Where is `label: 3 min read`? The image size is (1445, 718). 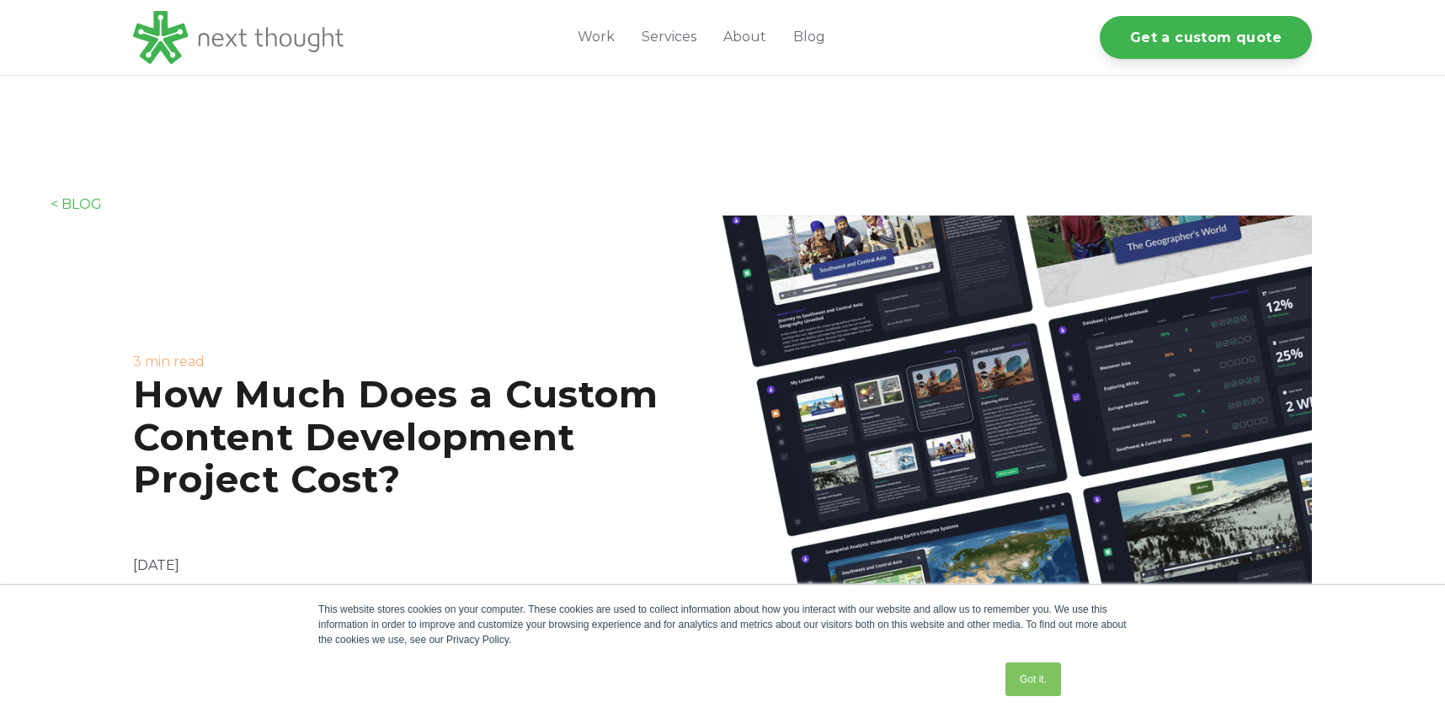 label: 3 min read is located at coordinates (168, 361).